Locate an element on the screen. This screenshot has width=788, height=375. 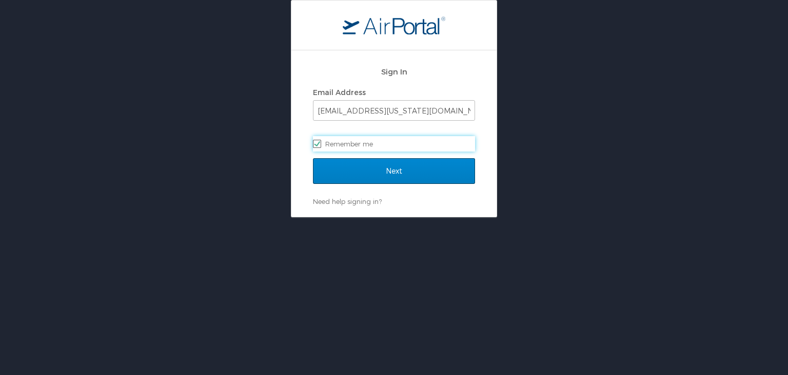
label: Remember me is located at coordinates (394, 144).